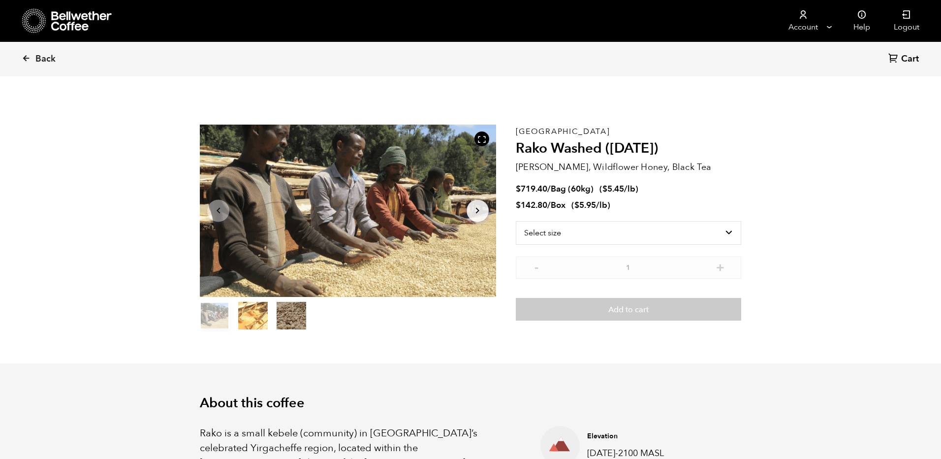  Describe the element at coordinates (558, 205) in the screenshot. I see `span: Box` at that location.